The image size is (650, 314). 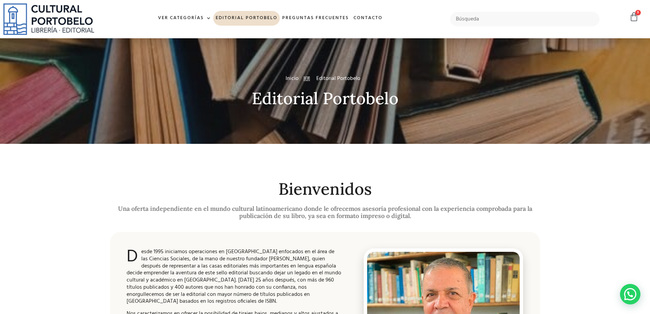 What do you see at coordinates (634, 17) in the screenshot?
I see `a: 0` at bounding box center [634, 17].